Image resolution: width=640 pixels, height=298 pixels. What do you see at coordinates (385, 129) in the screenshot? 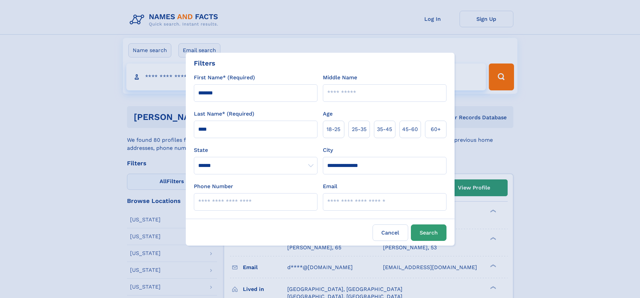
I see `span: 35‑45` at bounding box center [385, 129].